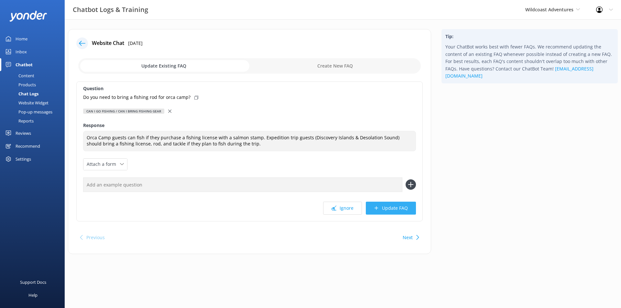 This screenshot has height=308, width=621. I want to click on div: Website Widget, so click(26, 103).